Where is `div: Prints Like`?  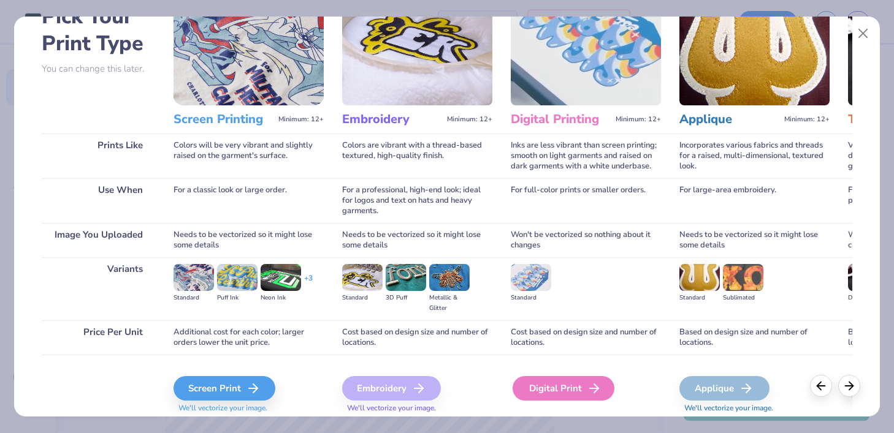 div: Prints Like is located at coordinates (98, 156).